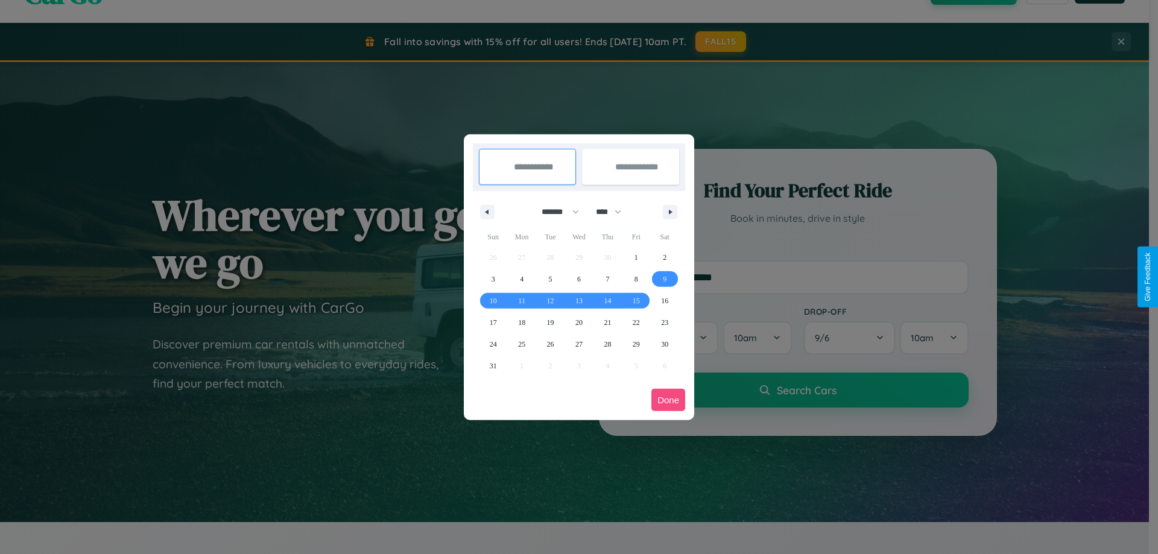 This screenshot has height=554, width=1158. I want to click on span: Sat, so click(665, 237).